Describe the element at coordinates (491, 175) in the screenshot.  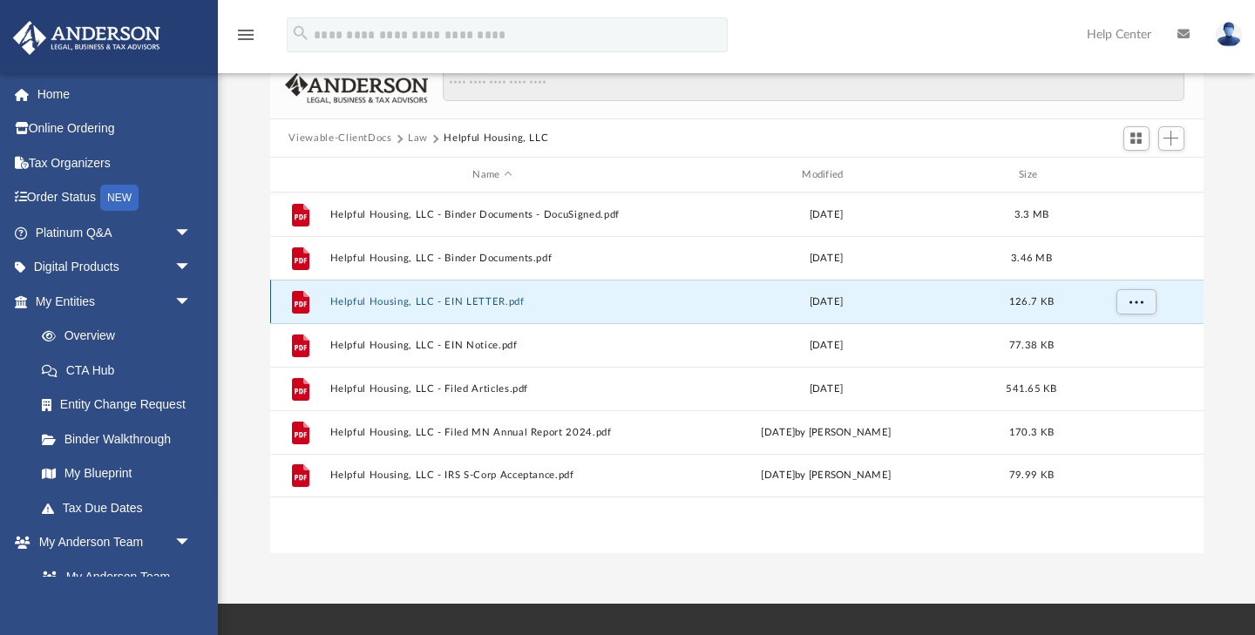
I see `div: Name` at that location.